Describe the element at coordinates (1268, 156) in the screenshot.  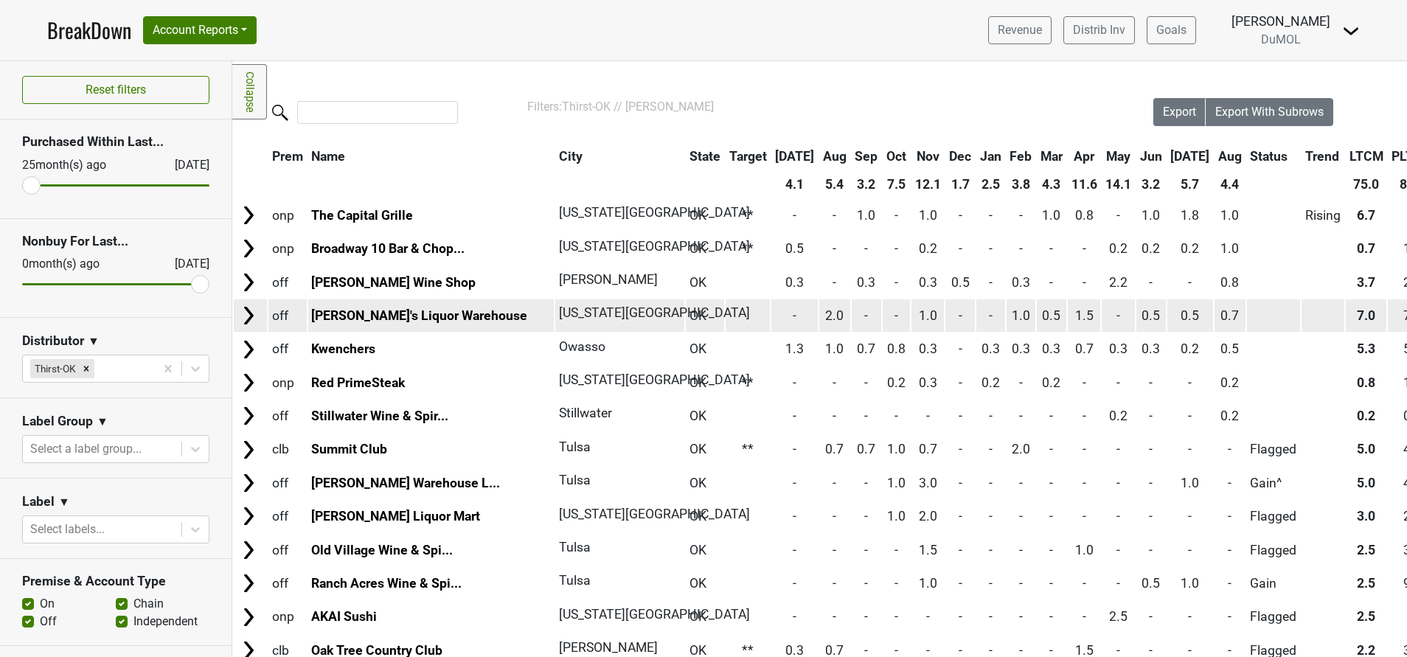
I see `span: Status` at that location.